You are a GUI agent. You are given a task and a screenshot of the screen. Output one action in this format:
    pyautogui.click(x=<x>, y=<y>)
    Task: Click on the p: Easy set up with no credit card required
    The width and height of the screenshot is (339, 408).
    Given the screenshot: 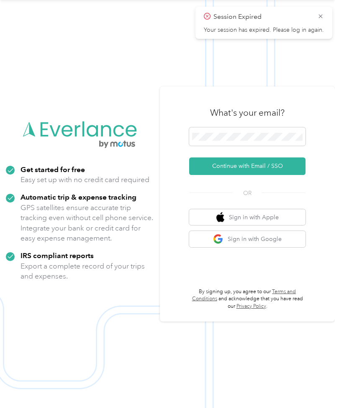 What is the action you would take?
    pyautogui.click(x=85, y=180)
    